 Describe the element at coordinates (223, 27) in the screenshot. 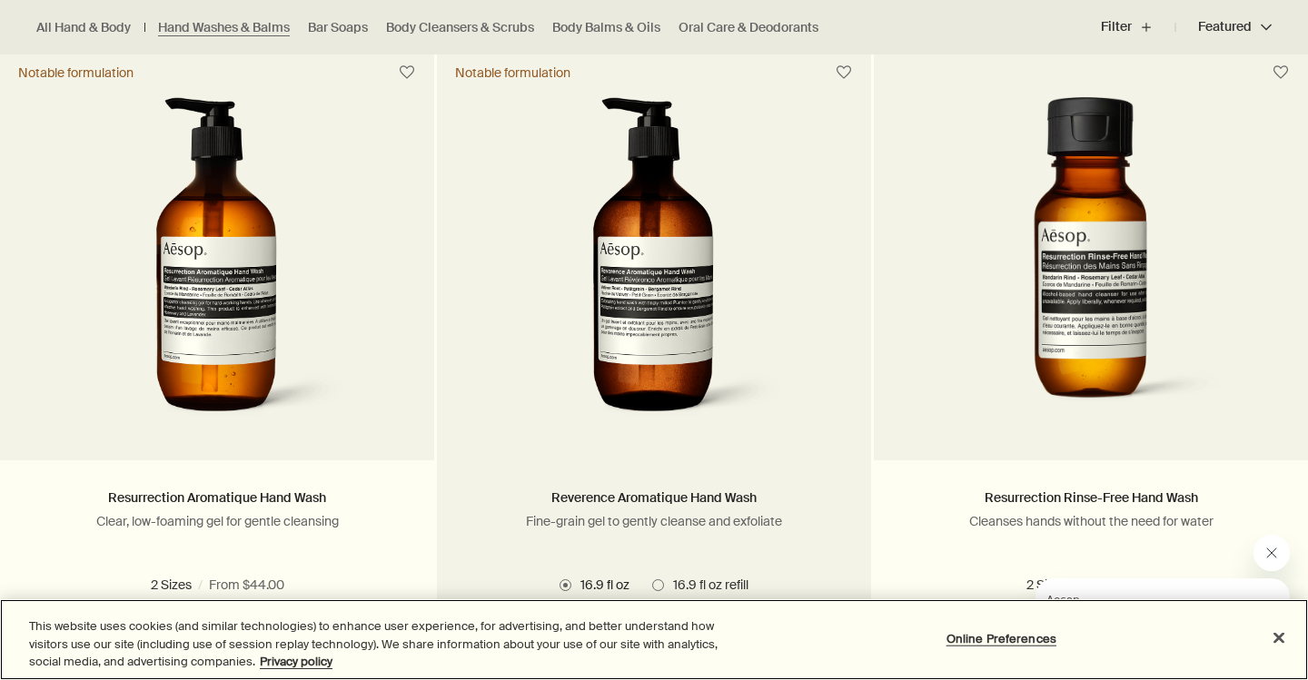

I see `a: Hand Washes & Balms` at that location.